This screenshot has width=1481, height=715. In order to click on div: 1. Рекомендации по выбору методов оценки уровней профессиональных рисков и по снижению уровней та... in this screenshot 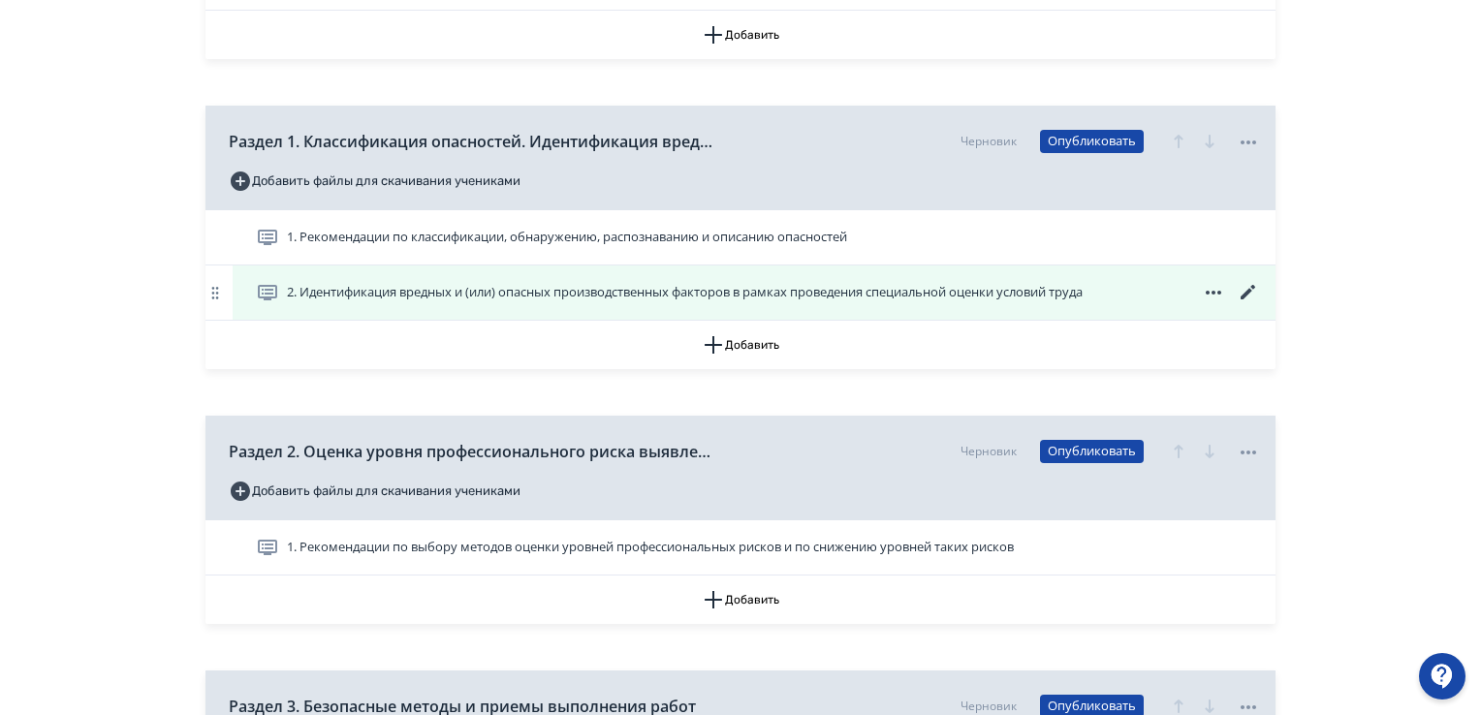, I will do `click(740, 547)`.